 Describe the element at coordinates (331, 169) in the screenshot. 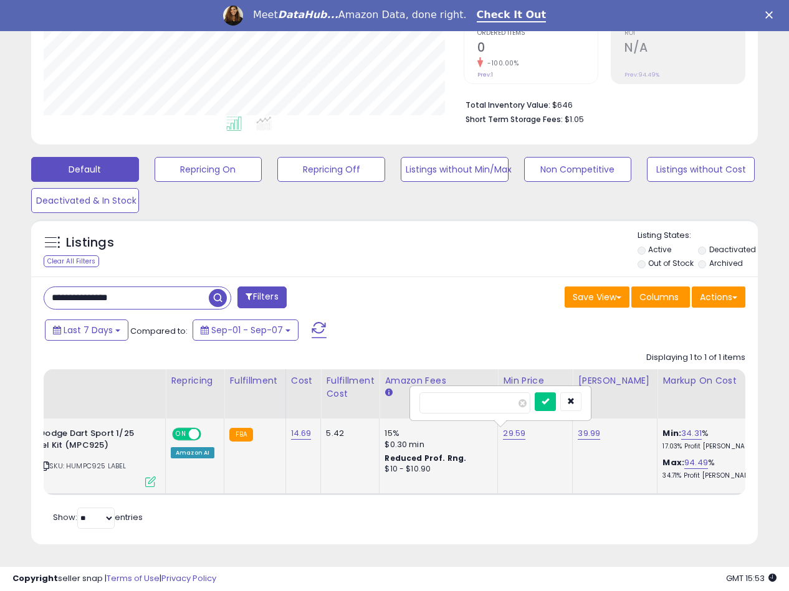

I see `button: Repricing Off` at that location.